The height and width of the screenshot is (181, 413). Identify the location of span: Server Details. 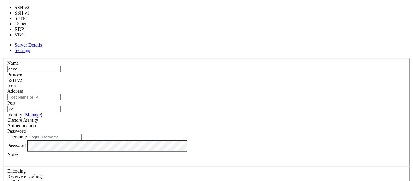
(28, 45).